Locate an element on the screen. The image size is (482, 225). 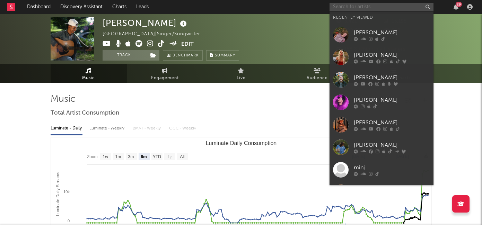
a: Engagement is located at coordinates (165, 74).